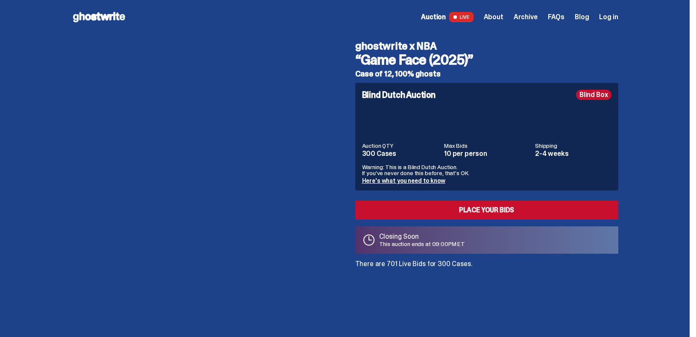 The width and height of the screenshot is (696, 337). I want to click on p: Warning: This is a Blind Dutch Auction. If you’ve never done this before, that’s OK., so click(487, 170).